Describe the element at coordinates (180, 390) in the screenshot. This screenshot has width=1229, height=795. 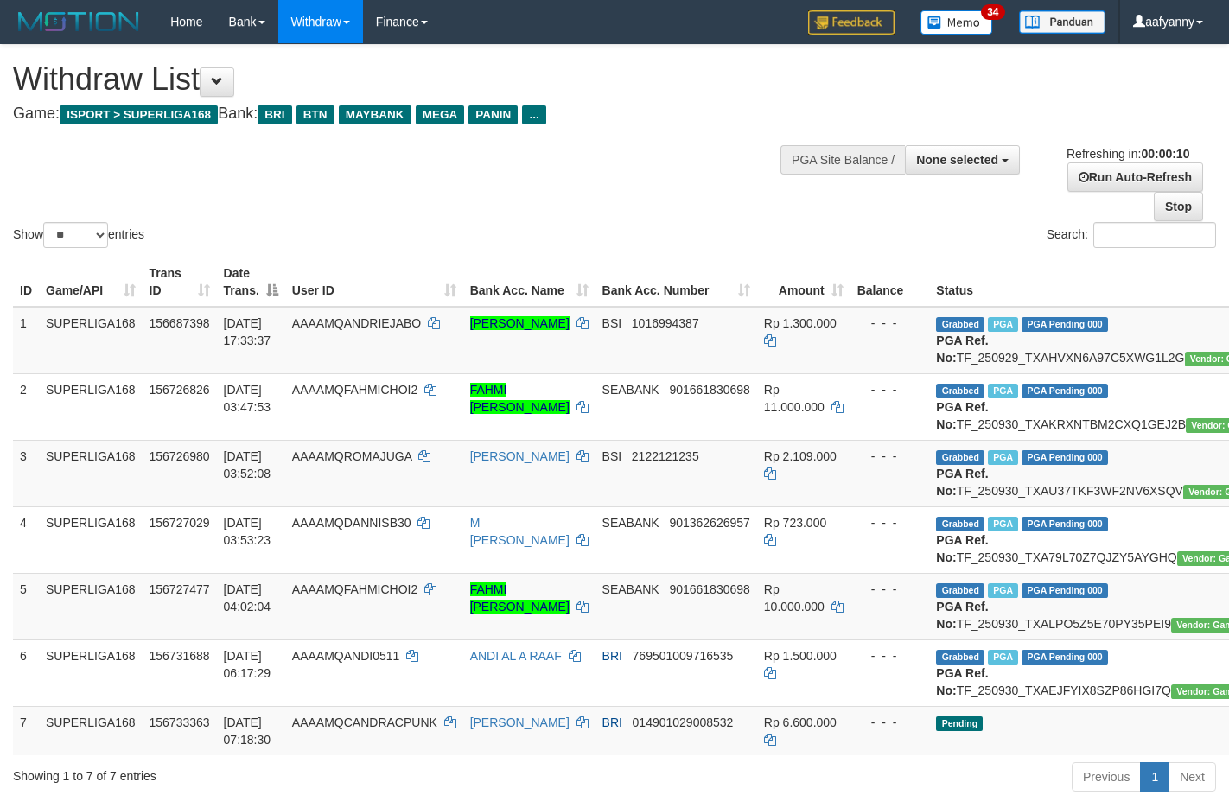
I see `span: 156726826` at that location.